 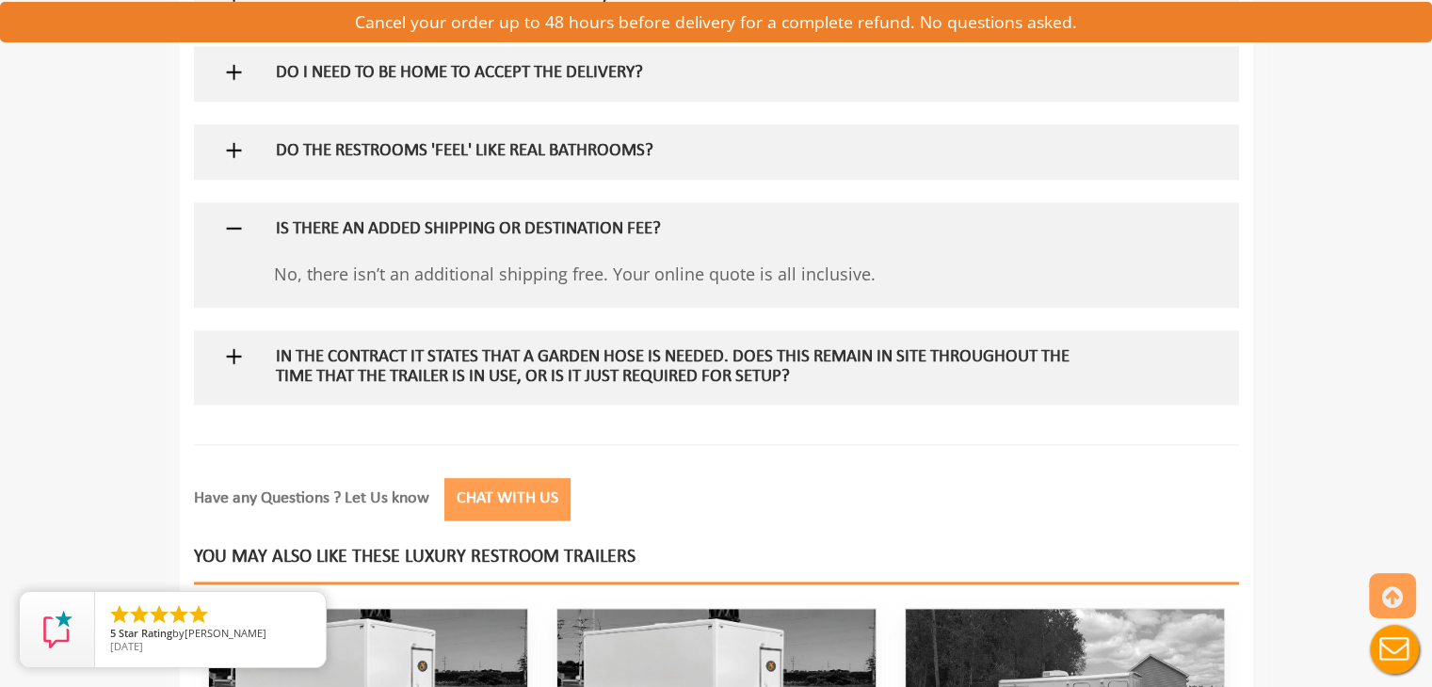 What do you see at coordinates (716, 566) in the screenshot?
I see `h2: You may also like these luxury restroom trailers` at bounding box center [716, 566].